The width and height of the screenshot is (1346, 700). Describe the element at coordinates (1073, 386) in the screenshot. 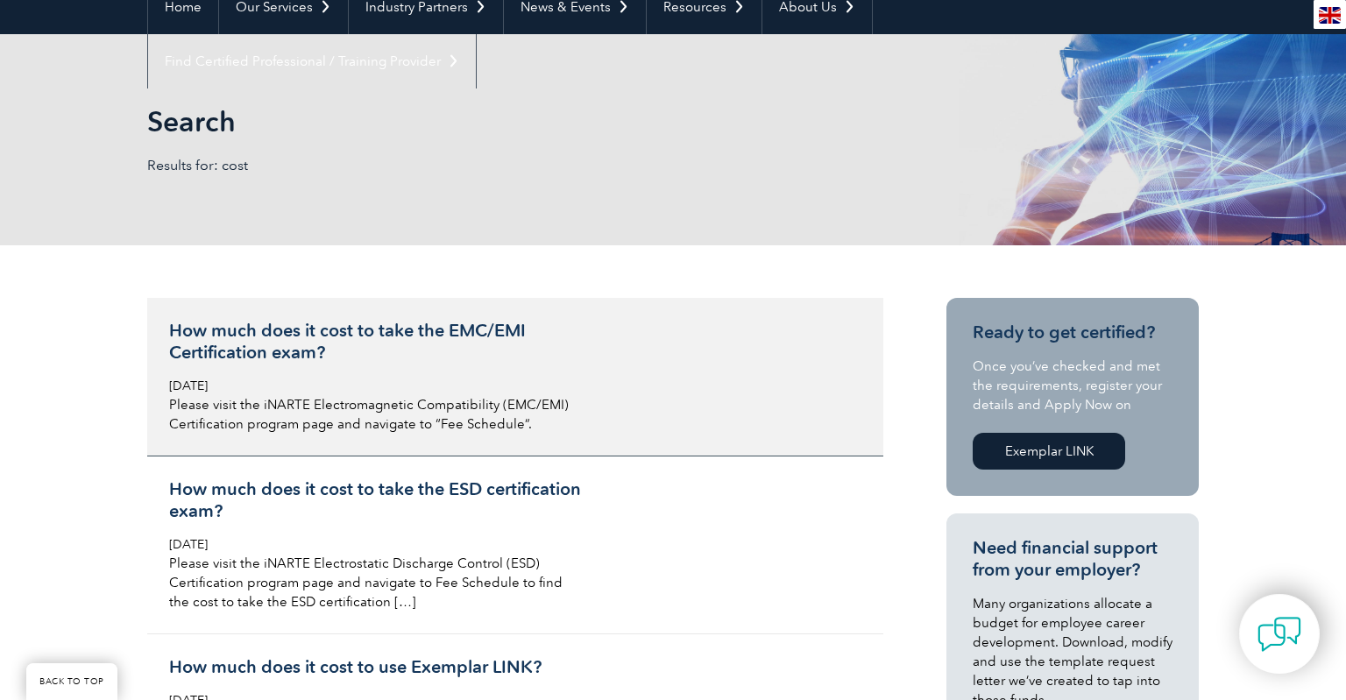

I see `p: Once you’ve checked and met the requirements, register your details and Apply Now on` at that location.